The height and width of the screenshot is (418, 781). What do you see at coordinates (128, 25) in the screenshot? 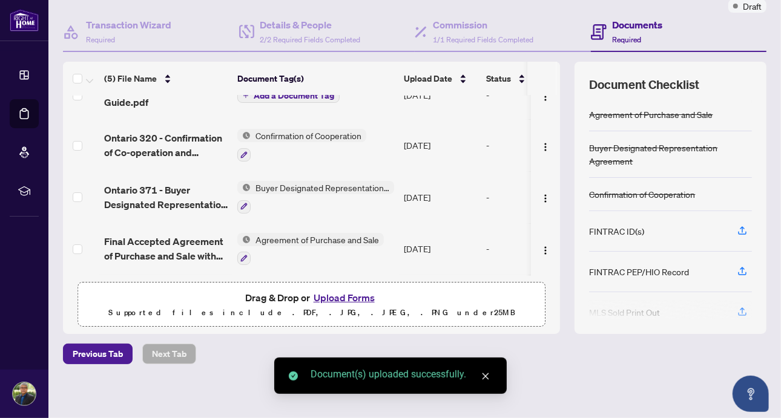
I see `h4: Transaction Wizard` at bounding box center [128, 25].